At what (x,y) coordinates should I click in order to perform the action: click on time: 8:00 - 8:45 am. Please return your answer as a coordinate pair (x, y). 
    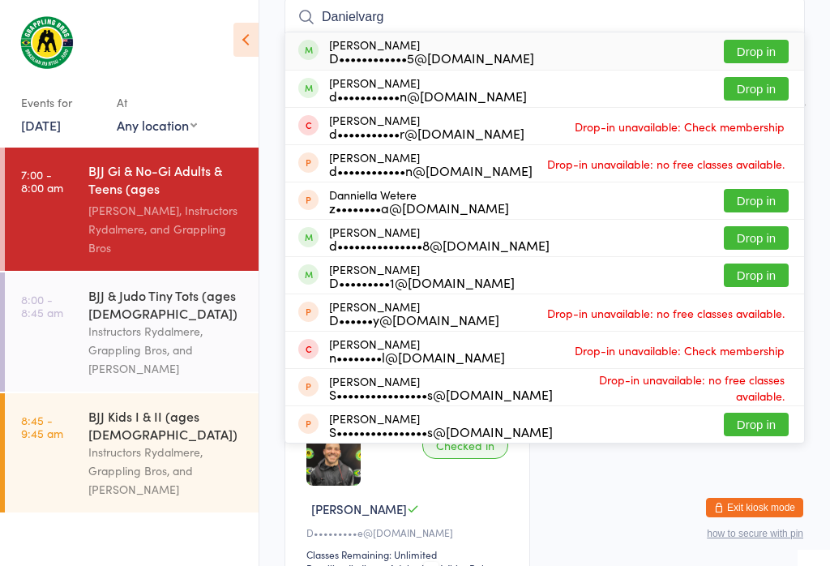
    Looking at the image, I should click on (42, 306).